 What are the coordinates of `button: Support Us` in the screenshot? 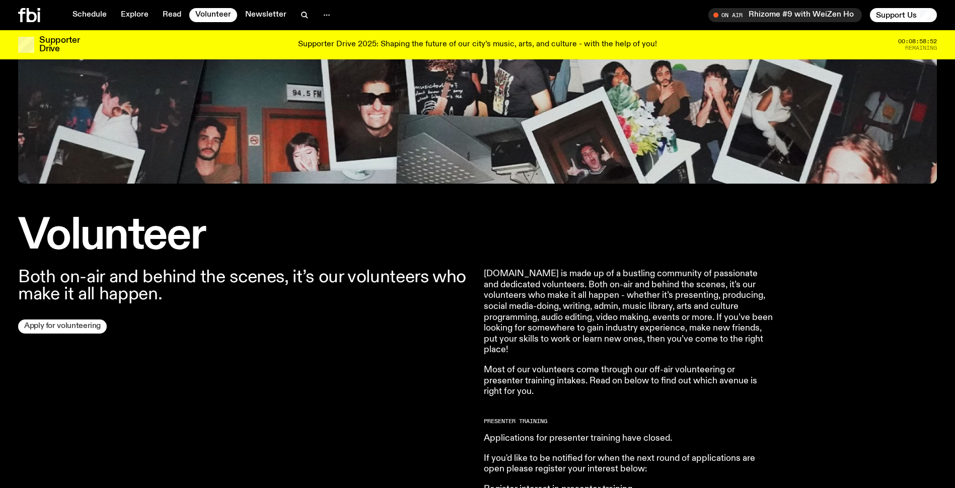 It's located at (903, 15).